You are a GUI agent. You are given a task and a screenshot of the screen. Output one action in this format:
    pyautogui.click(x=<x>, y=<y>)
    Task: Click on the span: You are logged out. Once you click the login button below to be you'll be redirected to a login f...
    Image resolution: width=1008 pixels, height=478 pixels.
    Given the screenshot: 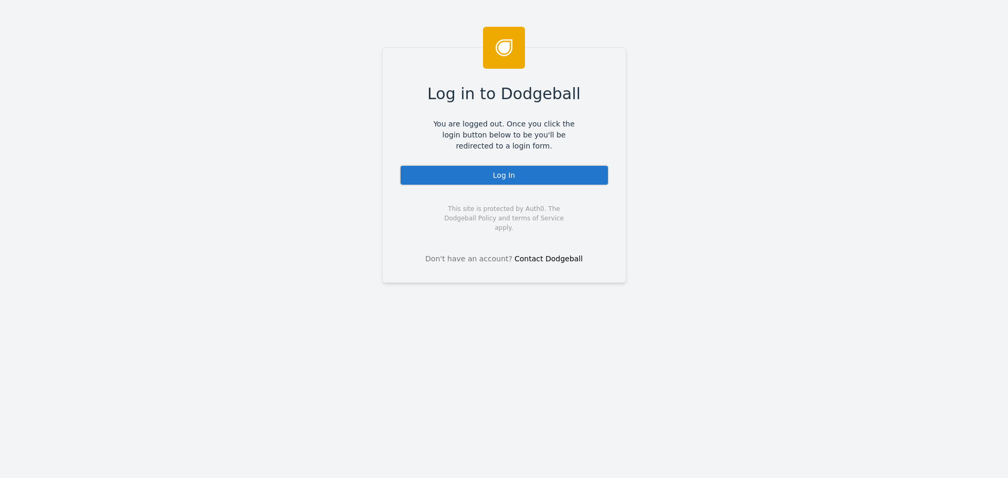 What is the action you would take?
    pyautogui.click(x=504, y=135)
    